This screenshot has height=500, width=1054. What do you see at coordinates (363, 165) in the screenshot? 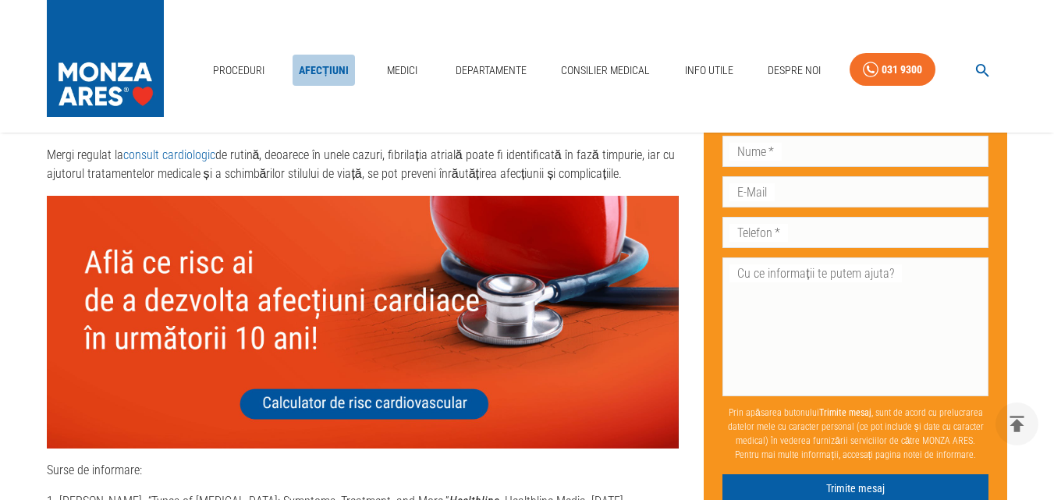
I see `p: Mergi regulat la de rutină, deoarece în unele cazuri, fibrilația atrială poate fi identificată în...` at bounding box center [363, 165].